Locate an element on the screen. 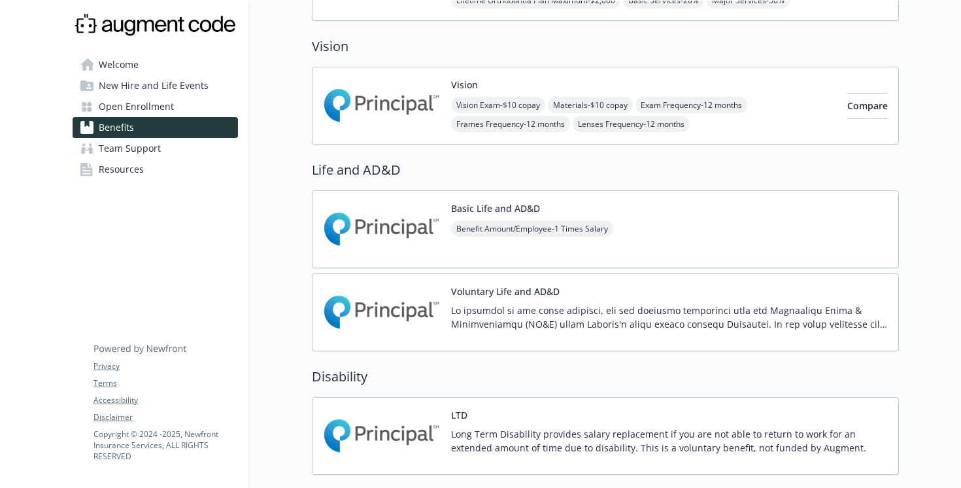  span: Benefits is located at coordinates (116, 128).